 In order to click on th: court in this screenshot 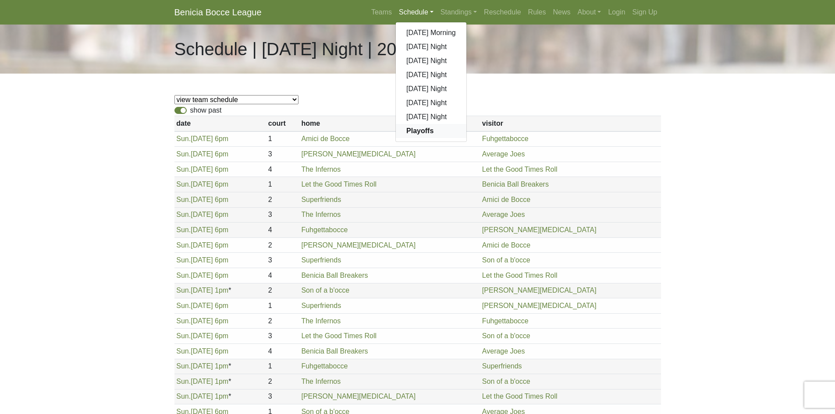, I will do `click(283, 124)`.